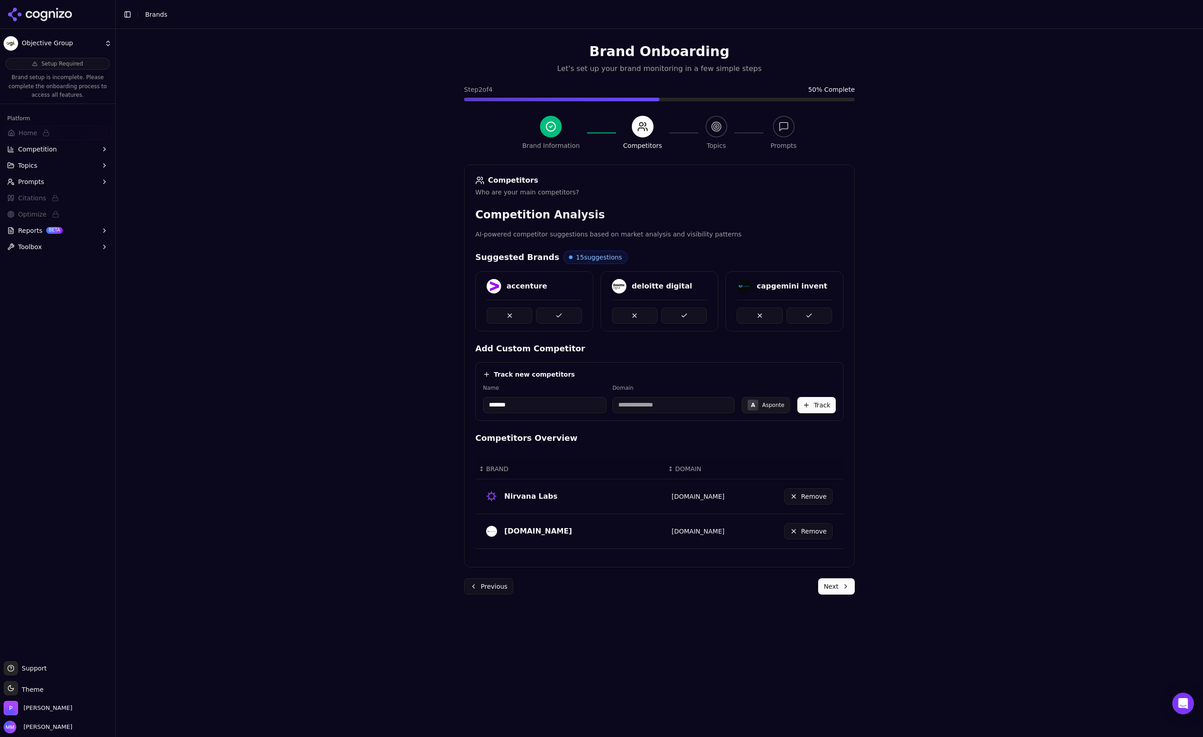 This screenshot has width=1203, height=737. Describe the element at coordinates (704, 469) in the screenshot. I see `th: DOMAIN` at that location.